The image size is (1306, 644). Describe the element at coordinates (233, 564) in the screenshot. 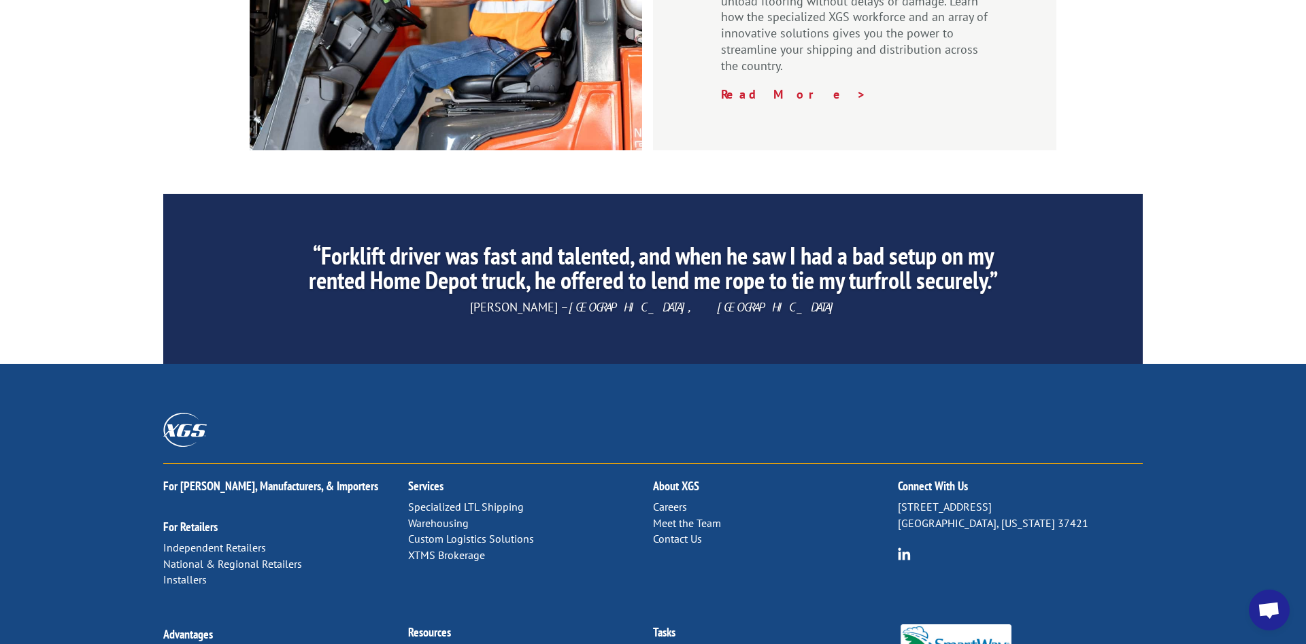

I see `a: National & Regional Retailers` at that location.